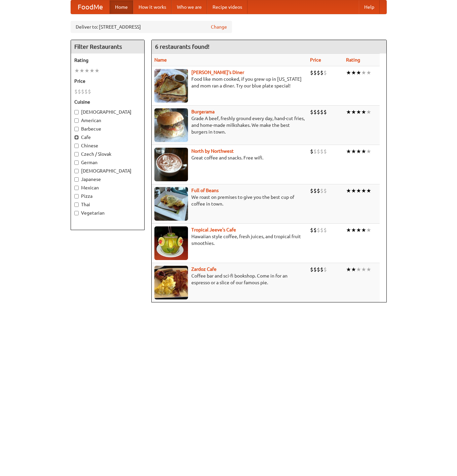 The width and height of the screenshot is (457, 476). Describe the element at coordinates (214, 230) in the screenshot. I see `b: Tropical Jeeve's Cafe` at that location.